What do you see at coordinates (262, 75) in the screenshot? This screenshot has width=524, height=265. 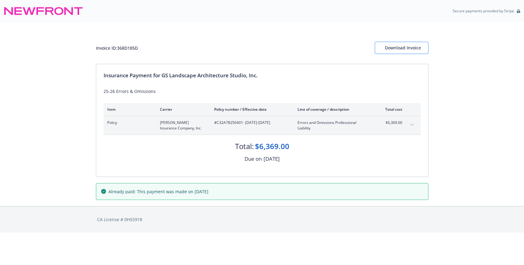 I see `div: Insurance Payment for GS Landscape Architecture Studio, Inc.` at bounding box center [262, 75].